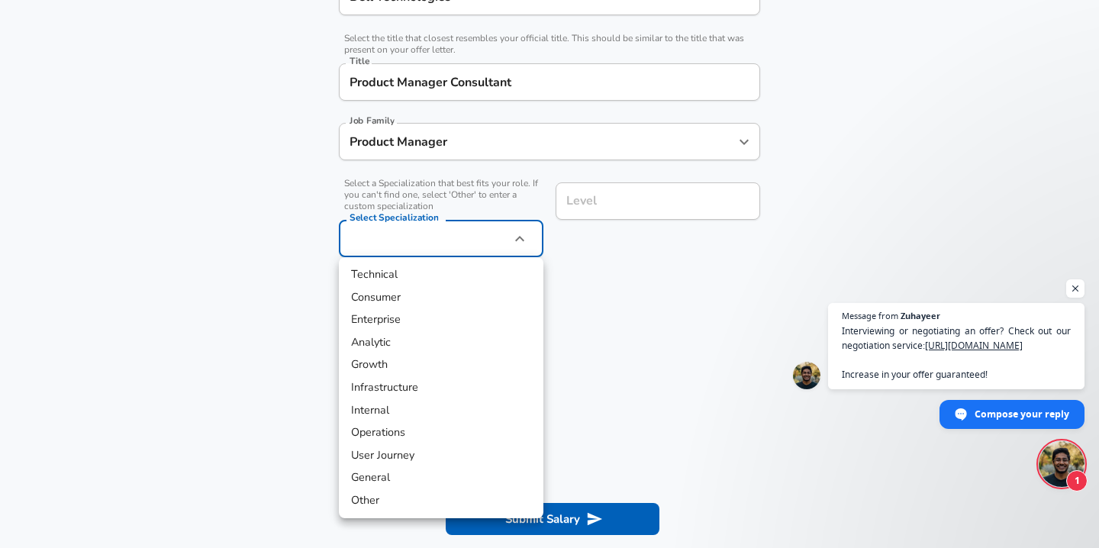  Describe the element at coordinates (870, 315) in the screenshot. I see `span: Message from` at that location.